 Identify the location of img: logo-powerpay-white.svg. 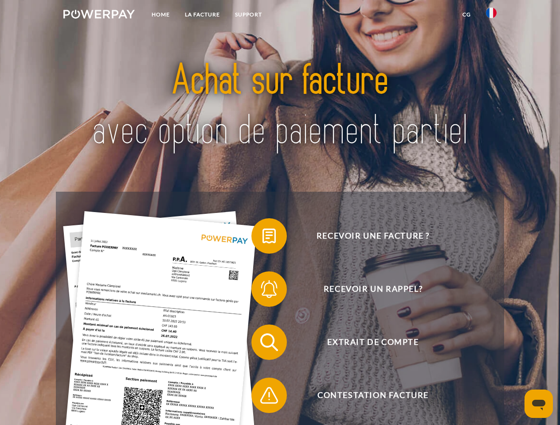
(99, 14).